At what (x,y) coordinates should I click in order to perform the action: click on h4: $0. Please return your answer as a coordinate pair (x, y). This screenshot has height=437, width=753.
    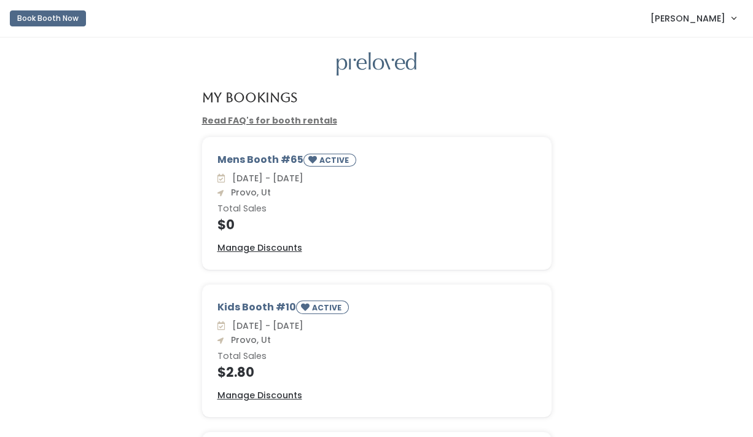
    Looking at the image, I should click on (377, 224).